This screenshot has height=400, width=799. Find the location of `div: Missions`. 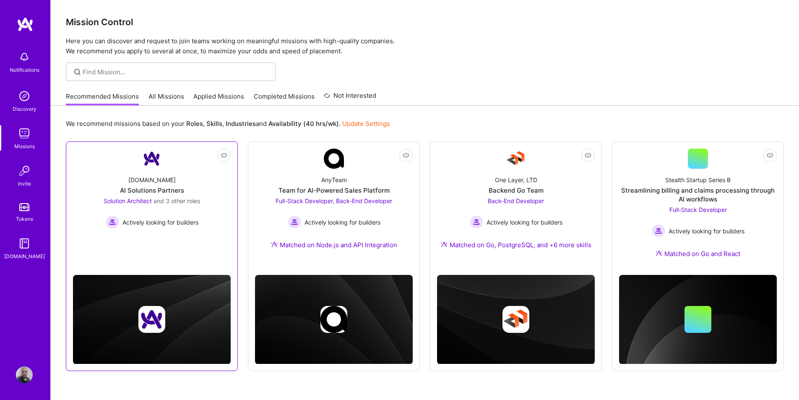

div: Missions is located at coordinates (24, 146).